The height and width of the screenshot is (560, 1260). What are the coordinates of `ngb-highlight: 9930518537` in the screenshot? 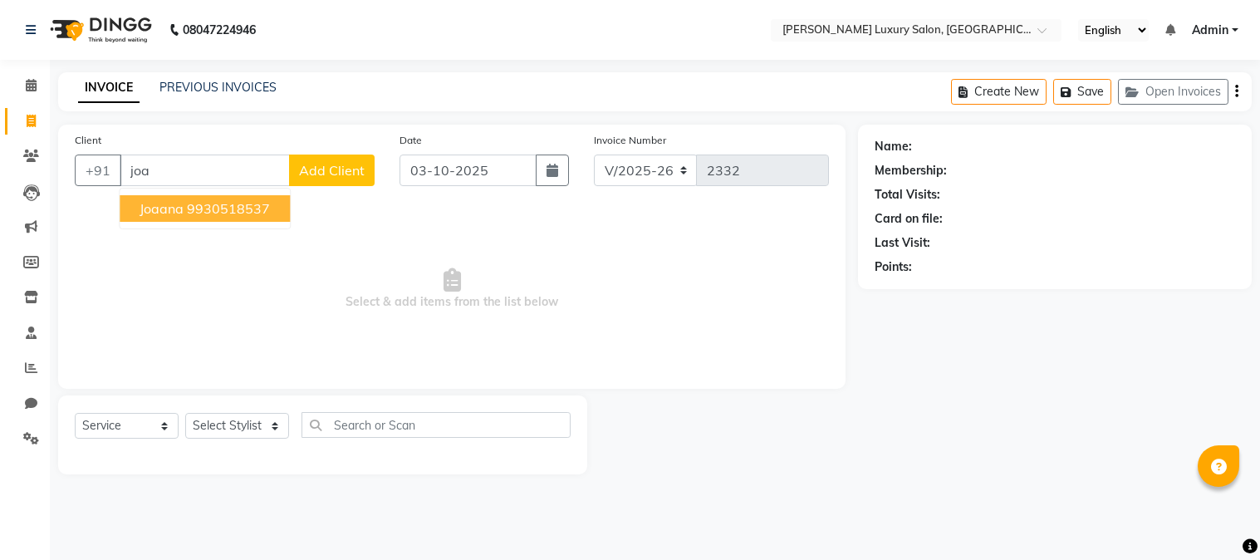 It's located at (228, 208).